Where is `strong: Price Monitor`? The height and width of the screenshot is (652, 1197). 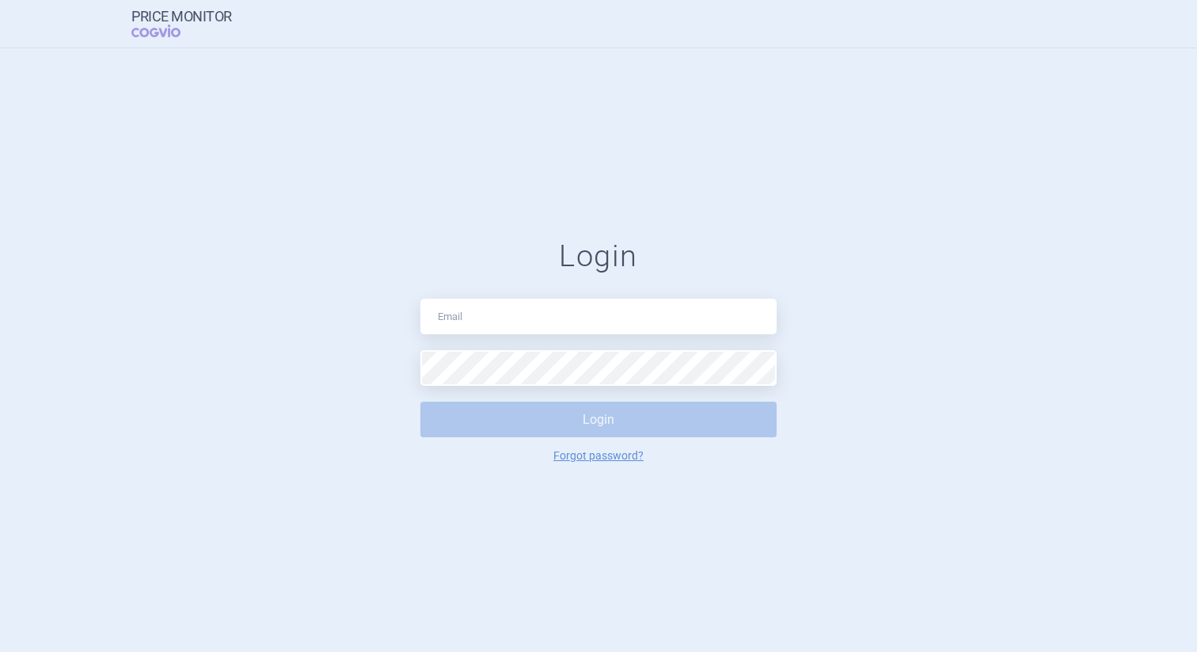 strong: Price Monitor is located at coordinates (181, 17).